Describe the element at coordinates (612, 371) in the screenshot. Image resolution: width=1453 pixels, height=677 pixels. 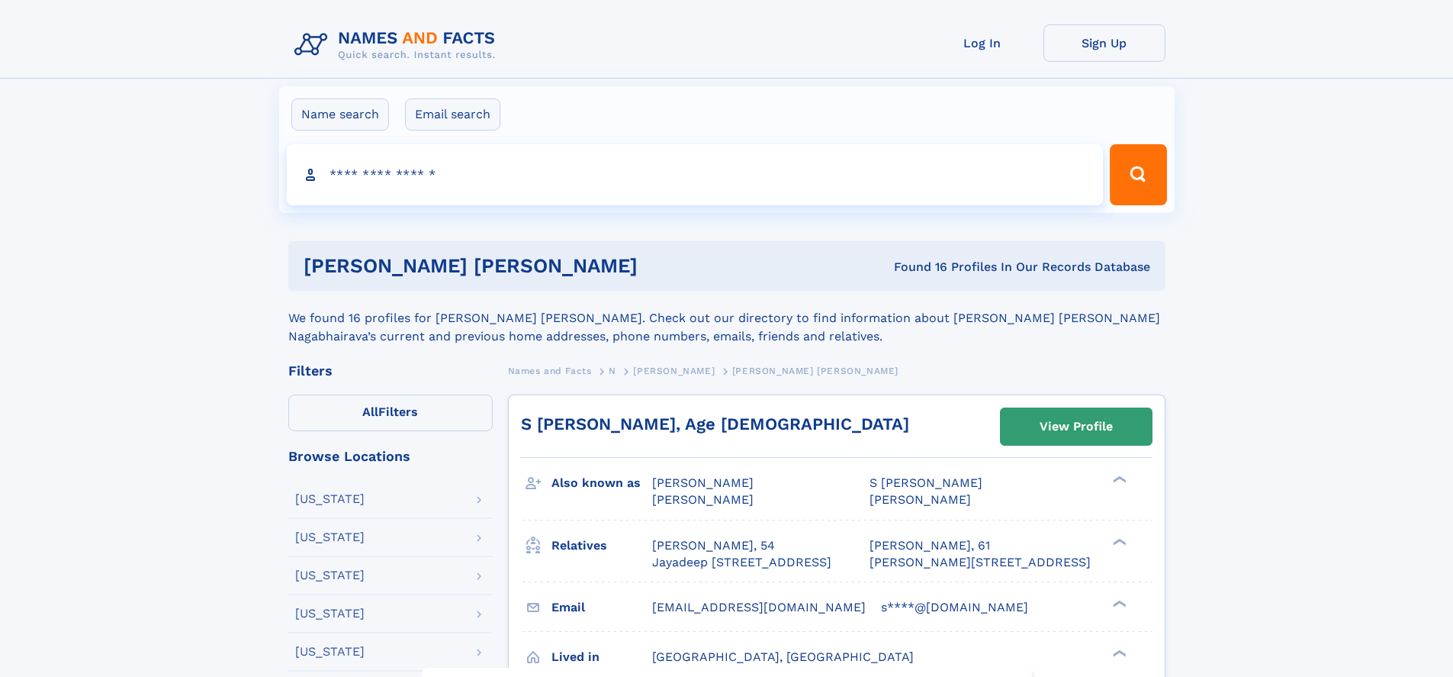
I see `span: N` at that location.